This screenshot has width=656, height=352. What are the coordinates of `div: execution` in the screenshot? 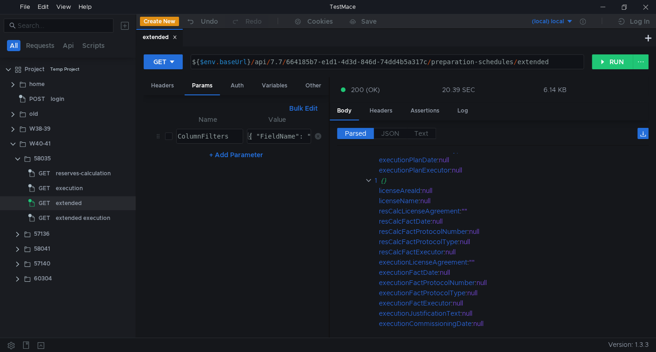 It's located at (69, 188).